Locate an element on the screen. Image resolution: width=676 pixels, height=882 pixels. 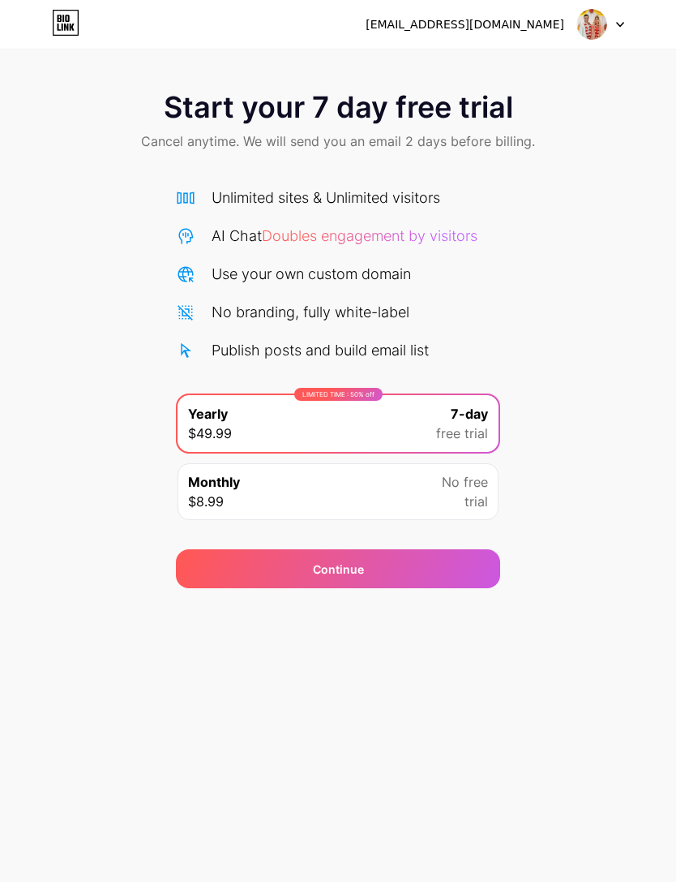
div: No branding, fully white-label is located at coordinates (311, 311).